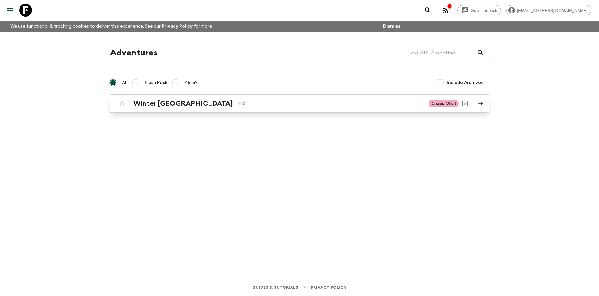 The height and width of the screenshot is (296, 599). Describe the element at coordinates (484, 10) in the screenshot. I see `span: Give feedback` at that location.